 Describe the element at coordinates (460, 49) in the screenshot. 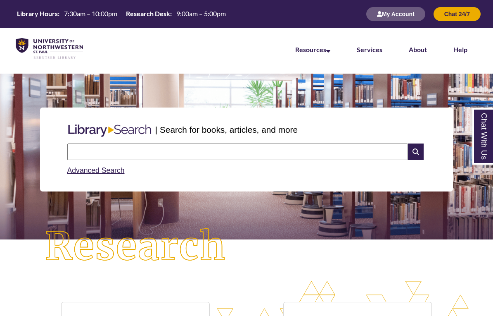

I see `a: Help` at that location.